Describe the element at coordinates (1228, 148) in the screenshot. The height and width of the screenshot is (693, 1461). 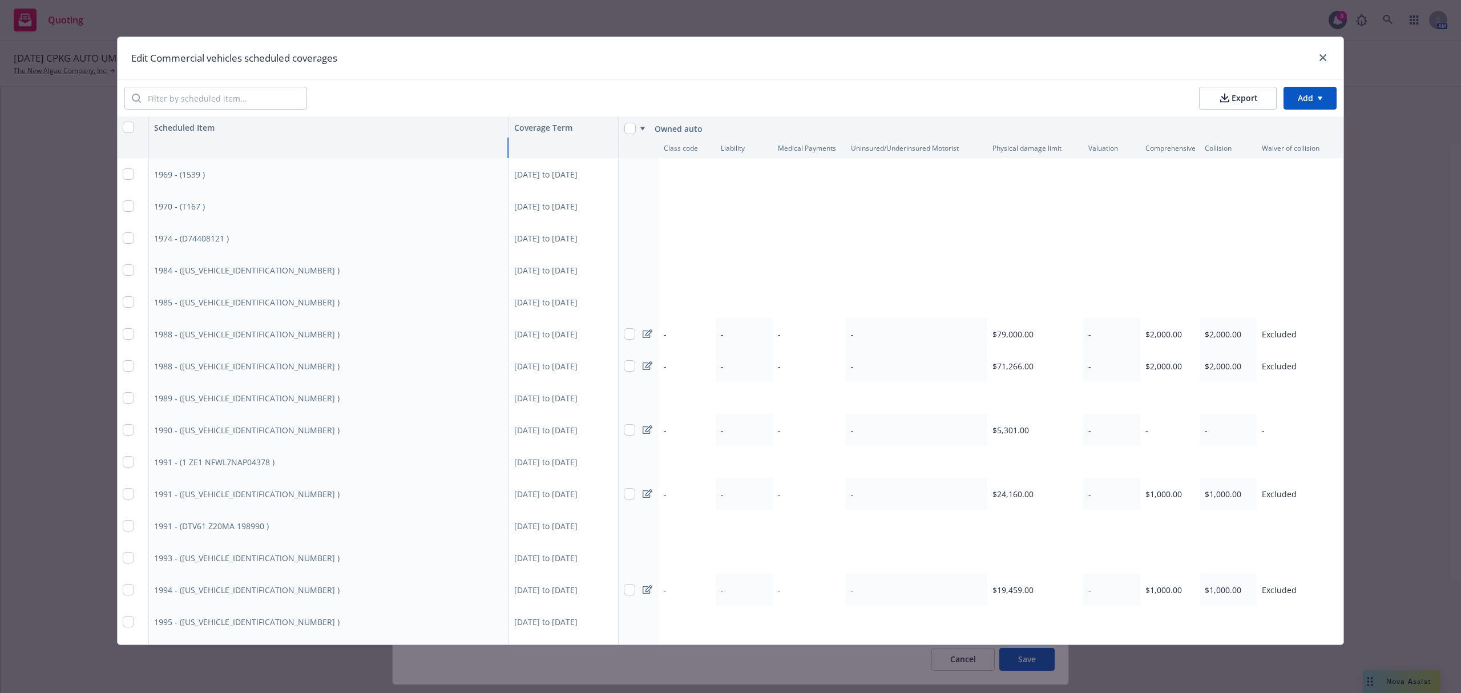
I see `div: Collision` at that location.